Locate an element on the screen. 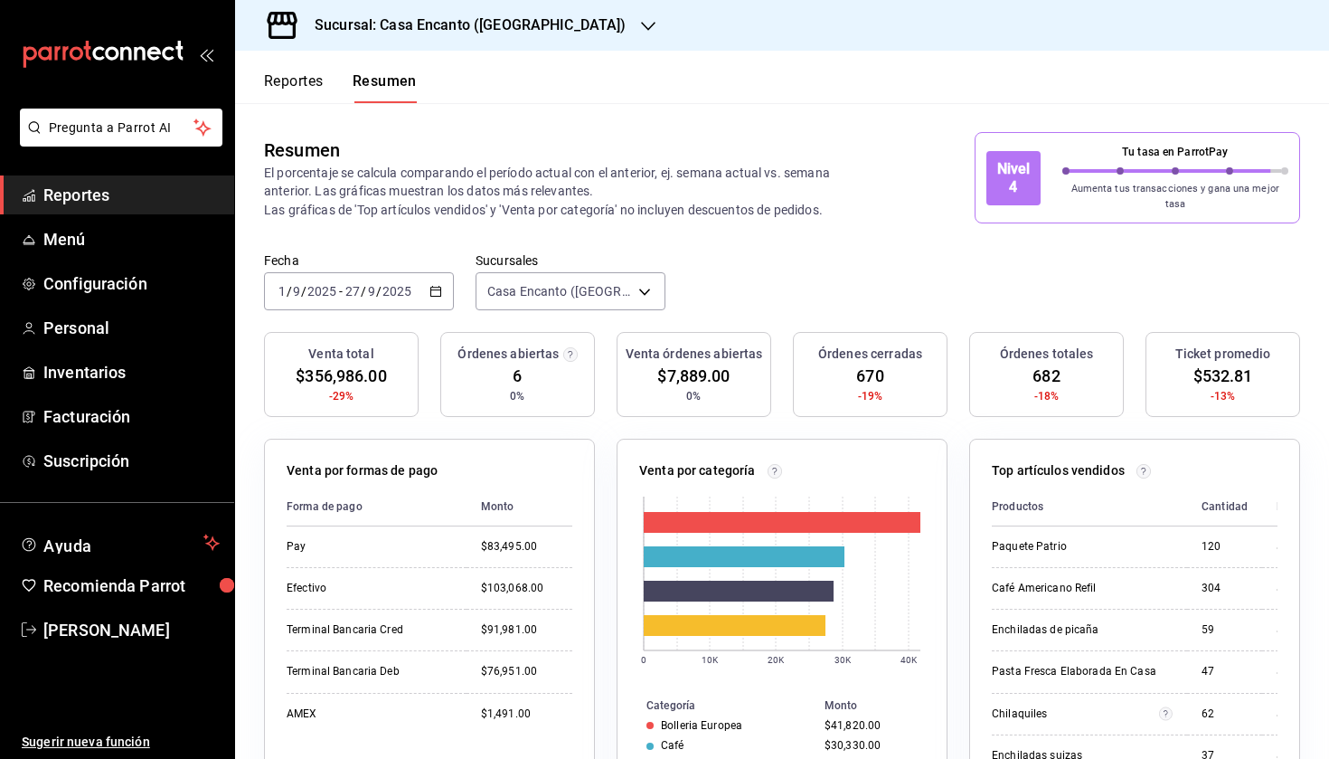 The image size is (1329, 759). span: Facturación is located at coordinates (131, 416).